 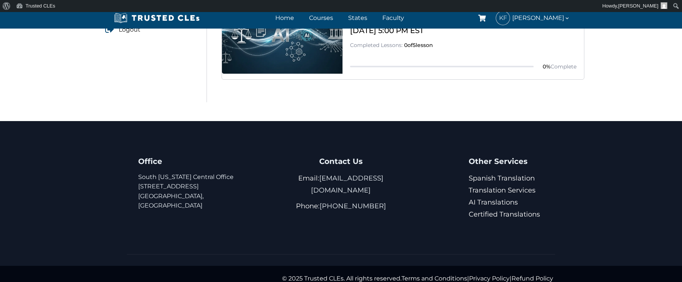 I want to click on a: Translation Services, so click(x=502, y=190).